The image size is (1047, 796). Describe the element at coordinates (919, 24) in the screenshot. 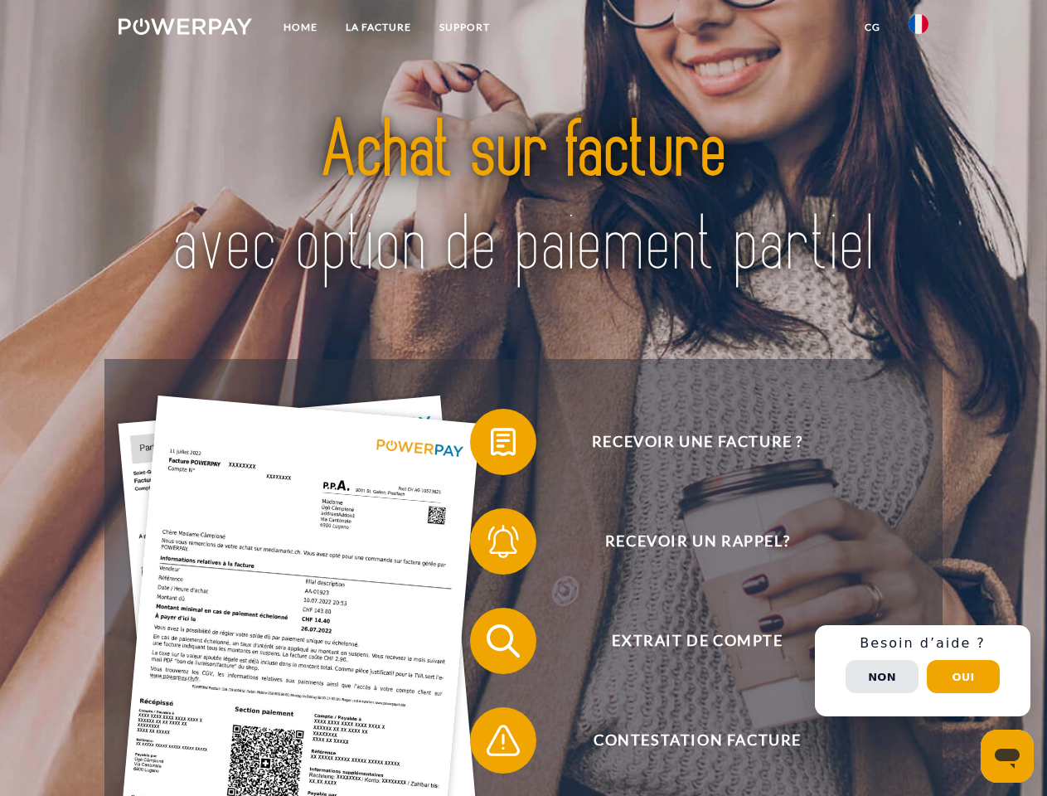

I see `img: fr` at that location.